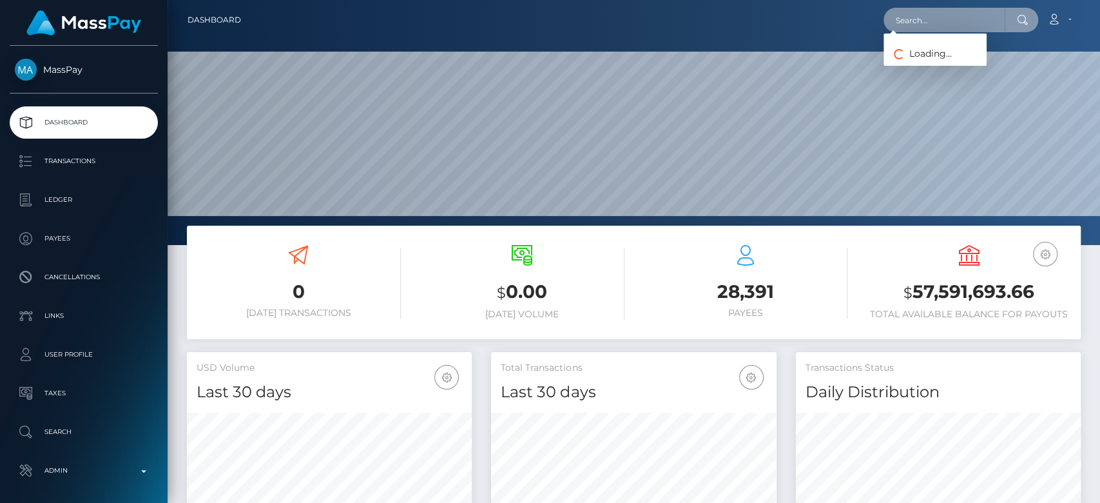 The width and height of the screenshot is (1100, 503). I want to click on h6: Total Available Balance for Payouts, so click(968, 314).